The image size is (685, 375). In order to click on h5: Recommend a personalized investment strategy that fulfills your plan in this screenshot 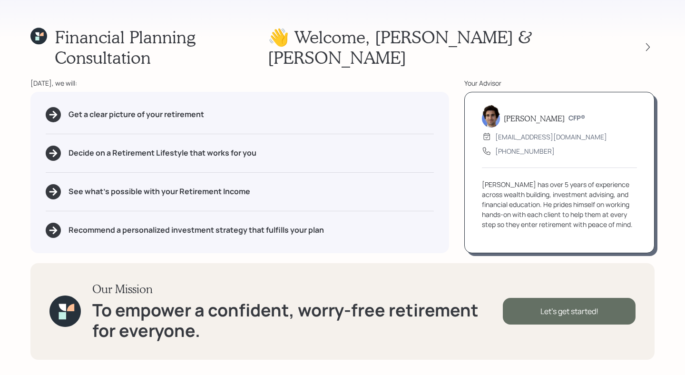, I will do `click(196, 230)`.